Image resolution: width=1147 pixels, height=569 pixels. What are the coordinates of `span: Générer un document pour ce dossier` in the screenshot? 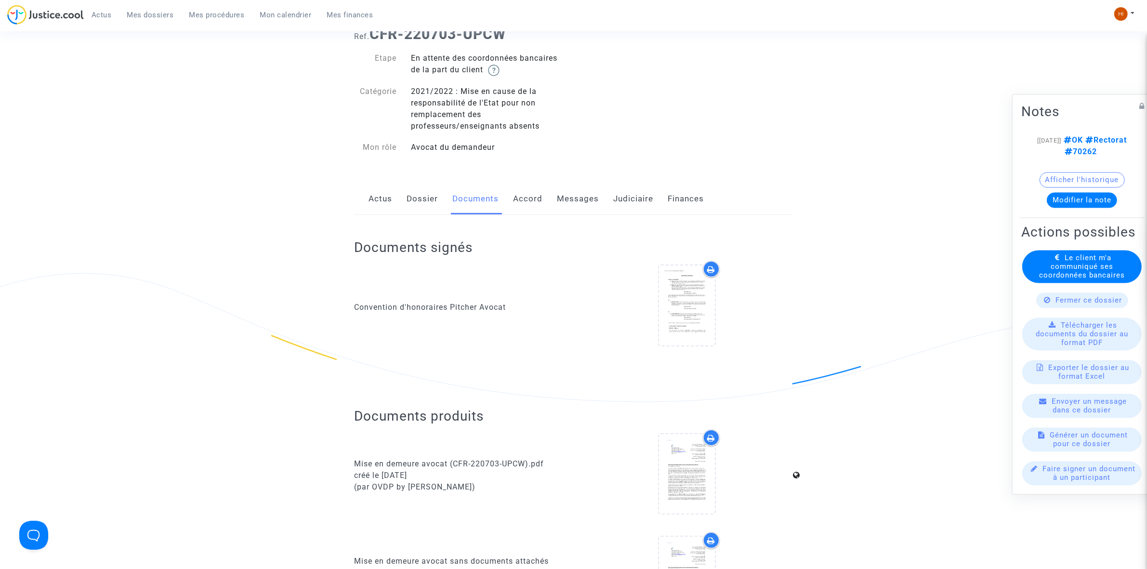 It's located at (1089, 439).